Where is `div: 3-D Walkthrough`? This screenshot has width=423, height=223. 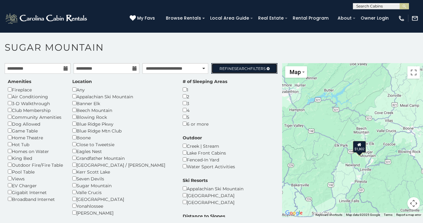
div: 3-D Walkthrough is located at coordinates (35, 103).